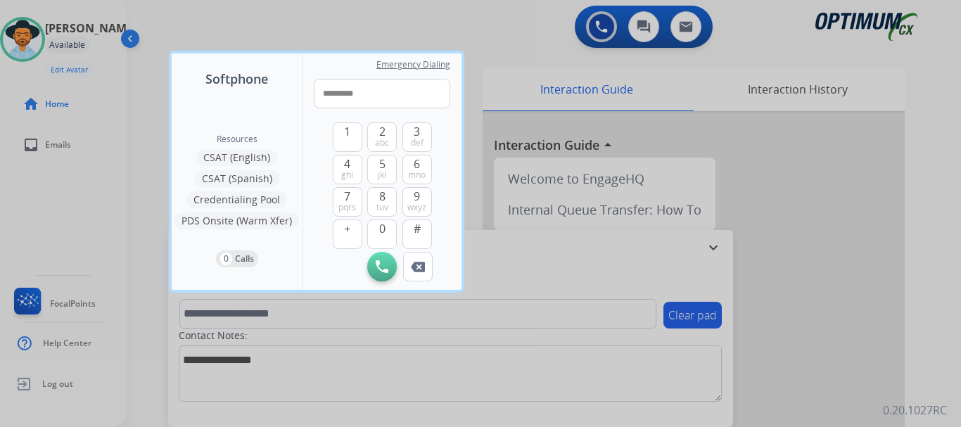  I want to click on span: 3, so click(416, 132).